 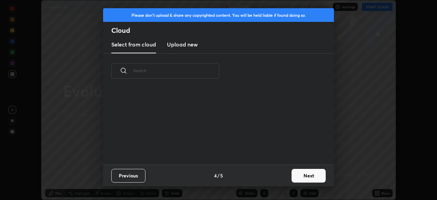 What do you see at coordinates (176, 70) in the screenshot?
I see `input: Search` at bounding box center [176, 70].